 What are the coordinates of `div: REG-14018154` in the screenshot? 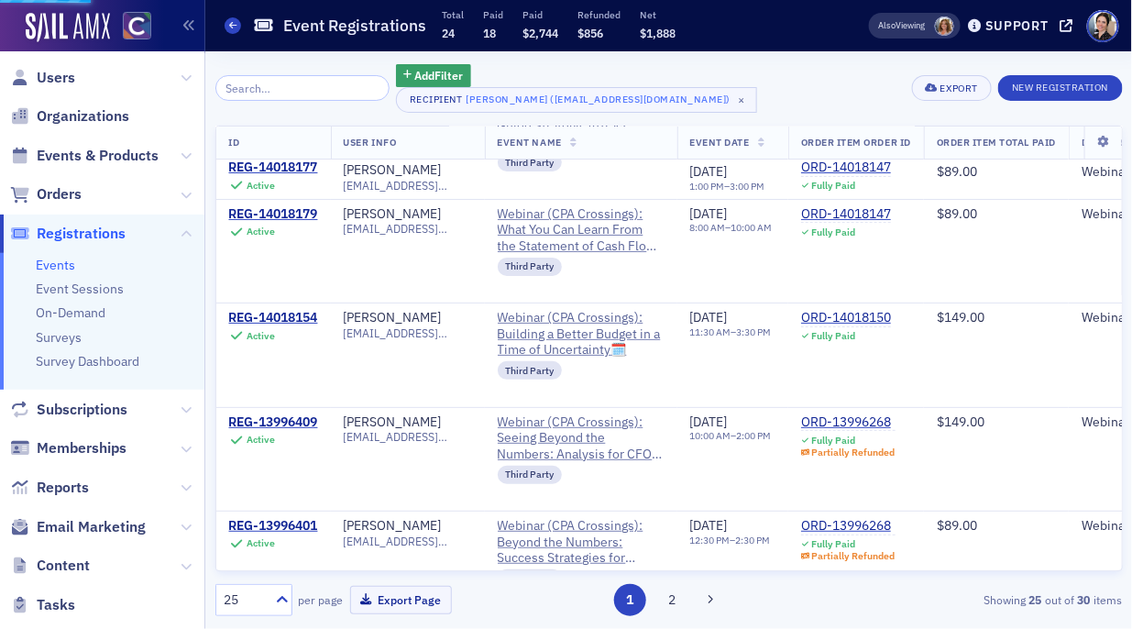 It's located at (273, 318).